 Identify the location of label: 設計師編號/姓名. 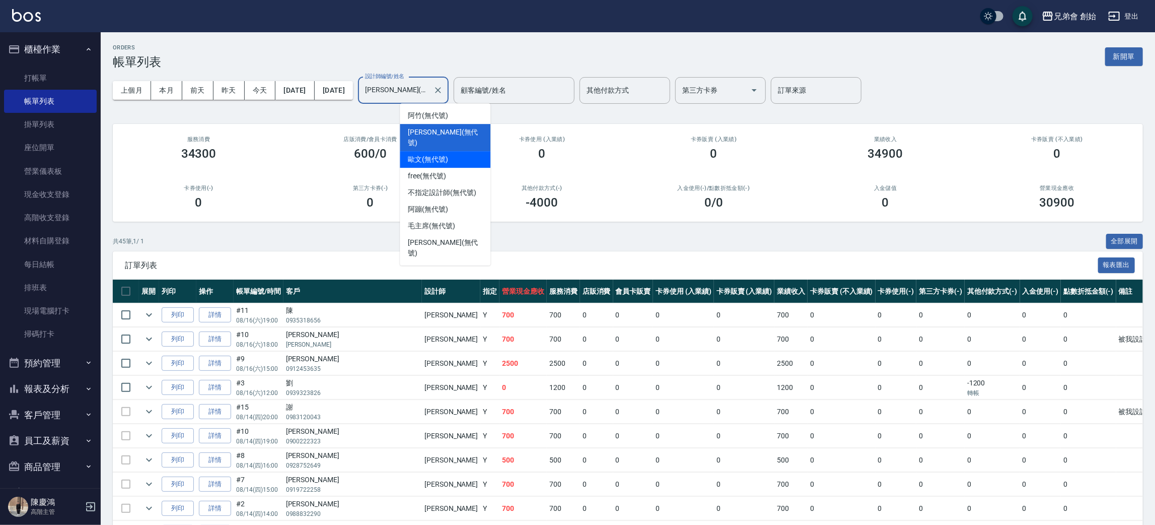
(385, 76).